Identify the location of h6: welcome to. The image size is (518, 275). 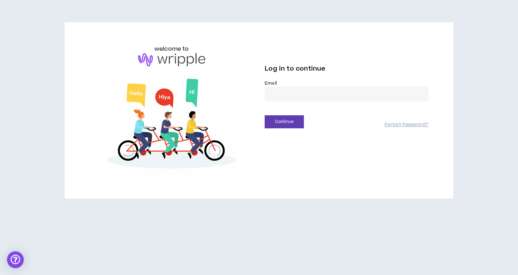
(172, 49).